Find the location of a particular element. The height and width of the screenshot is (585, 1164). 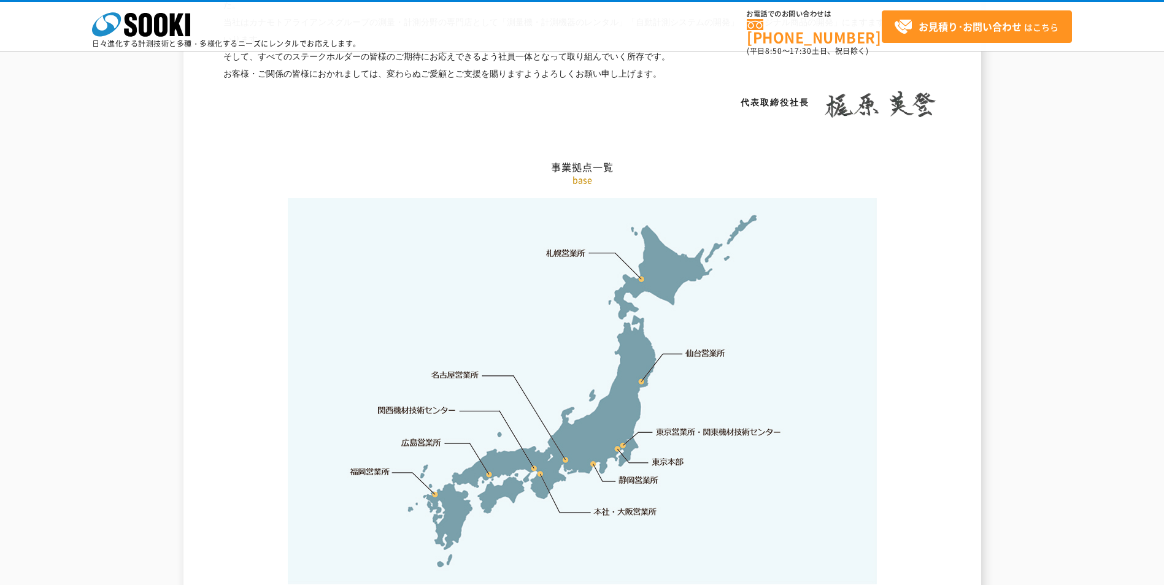

img: 事業拠点一覧 is located at coordinates (582, 391).